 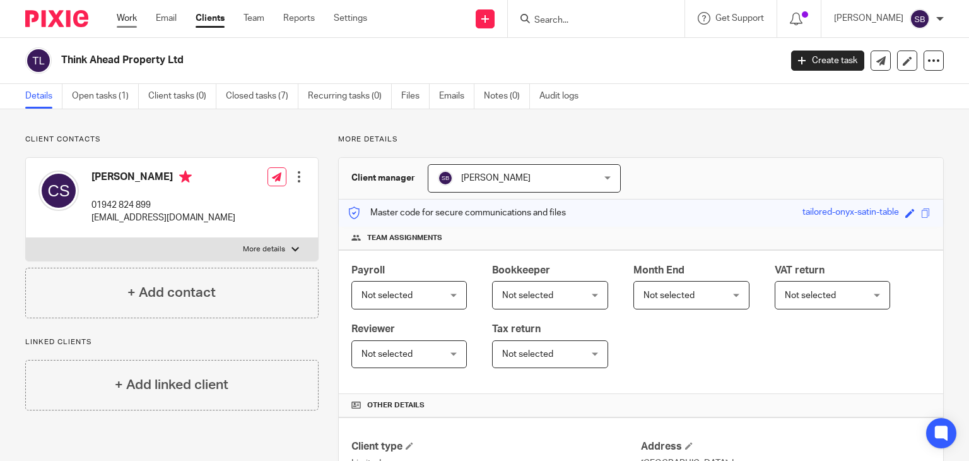 I want to click on a: Audit logs, so click(x=564, y=96).